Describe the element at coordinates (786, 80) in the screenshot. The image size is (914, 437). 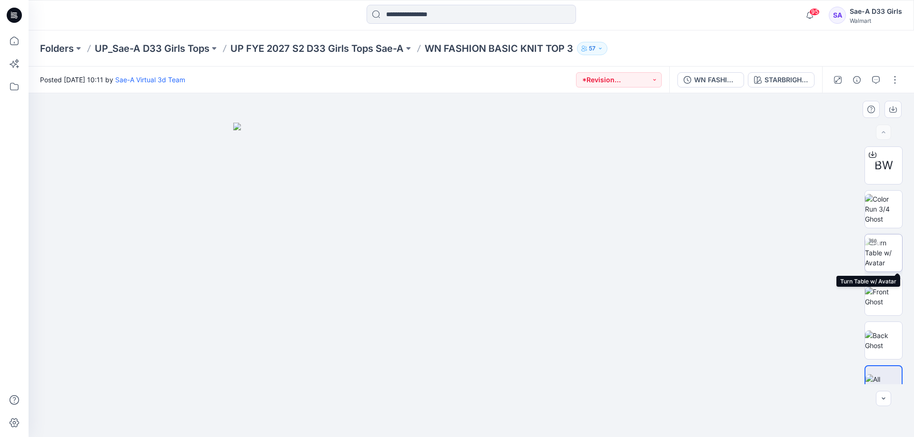
I see `div: STARBRIGHT CORAL` at that location.